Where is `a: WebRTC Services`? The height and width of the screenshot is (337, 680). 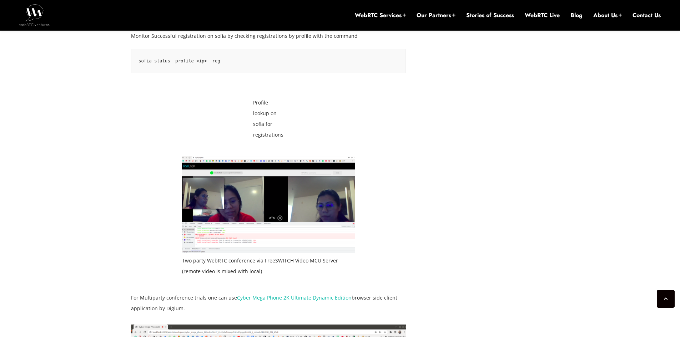 a: WebRTC Services is located at coordinates (380, 15).